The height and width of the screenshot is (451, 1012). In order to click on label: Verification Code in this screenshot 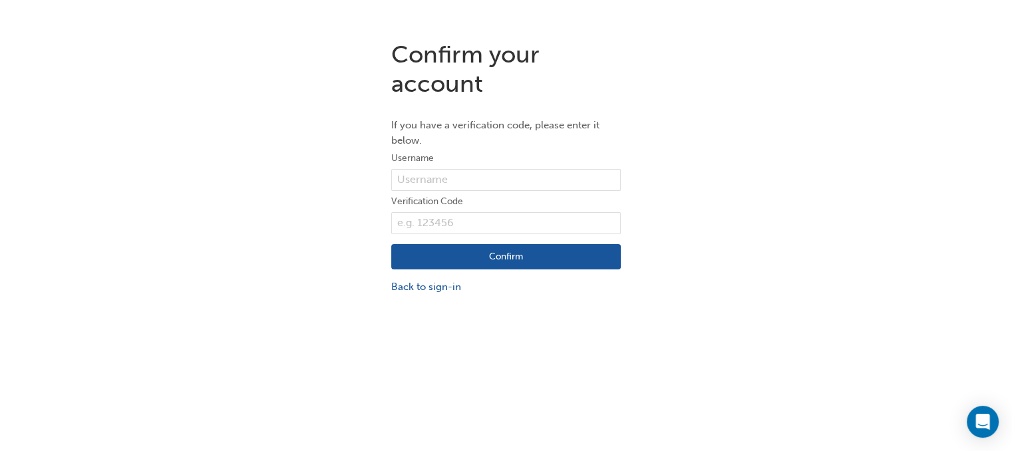, I will do `click(506, 202)`.